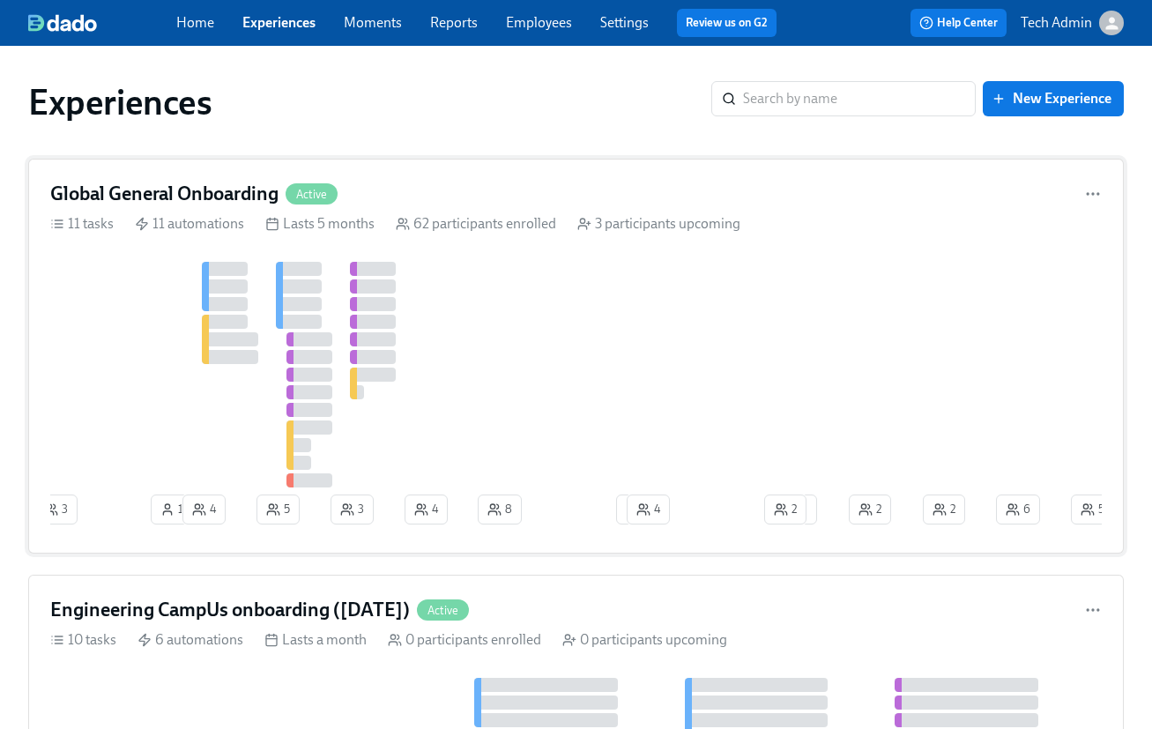  I want to click on button: Tech Admin, so click(1072, 23).